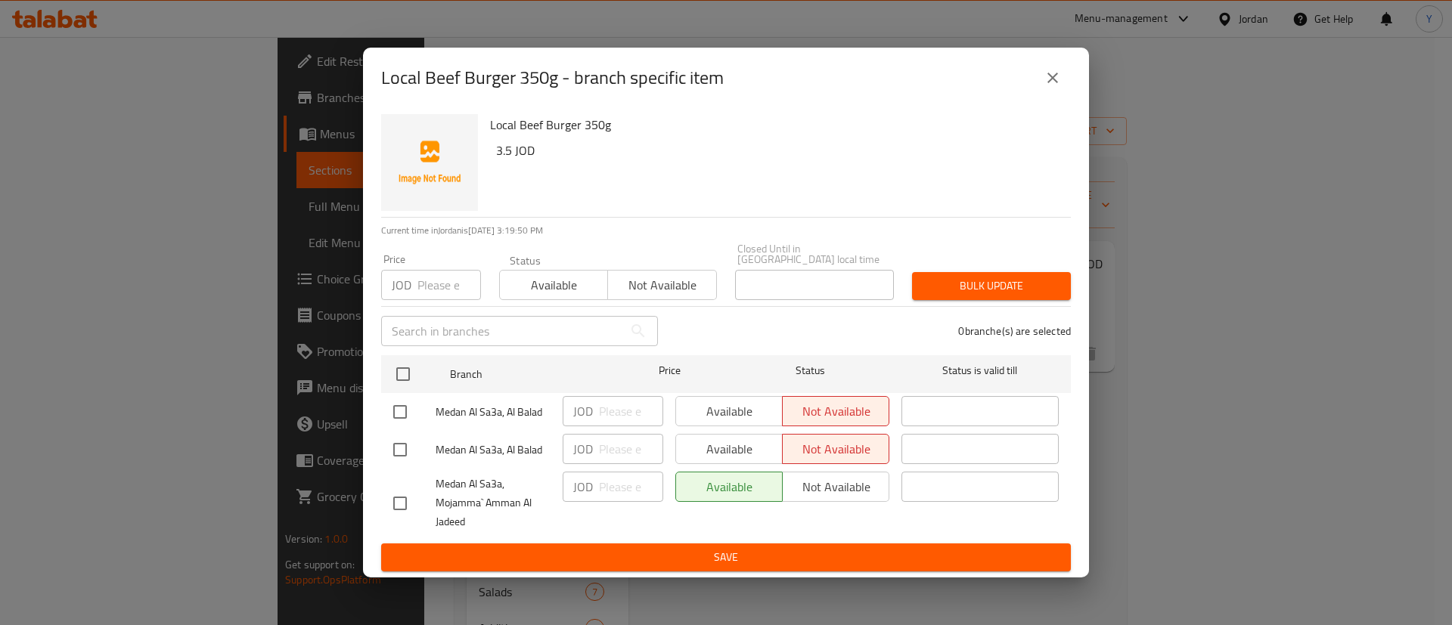 This screenshot has width=1452, height=625. Describe the element at coordinates (1014, 331) in the screenshot. I see `p: 0 branche(s) are selected` at that location.